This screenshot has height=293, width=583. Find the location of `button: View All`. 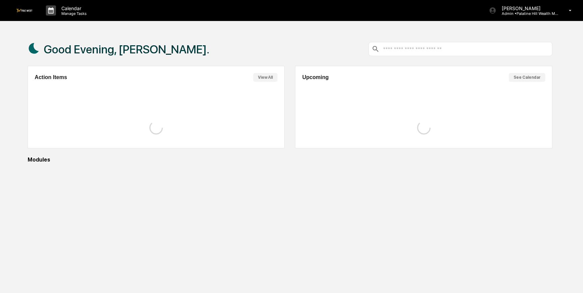

button: View All is located at coordinates (266, 77).